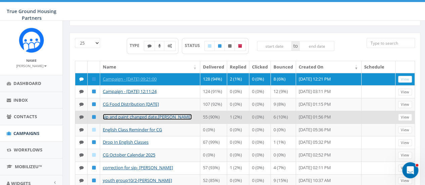 The image size is (425, 185). I want to click on label: Unpublished, so click(230, 46).